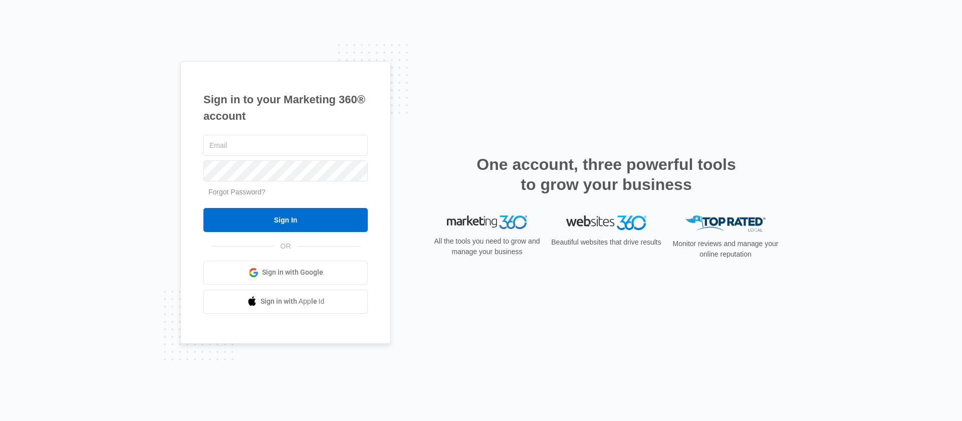 Image resolution: width=962 pixels, height=421 pixels. I want to click on span: OR, so click(286, 246).